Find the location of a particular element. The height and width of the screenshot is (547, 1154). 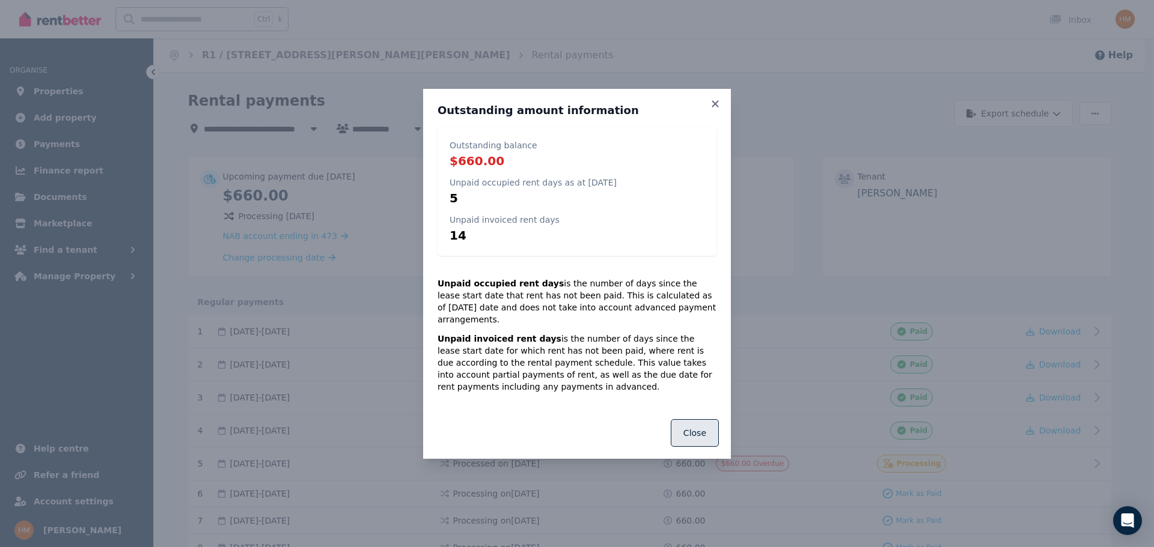

p: $660.00 is located at coordinates (493, 161).